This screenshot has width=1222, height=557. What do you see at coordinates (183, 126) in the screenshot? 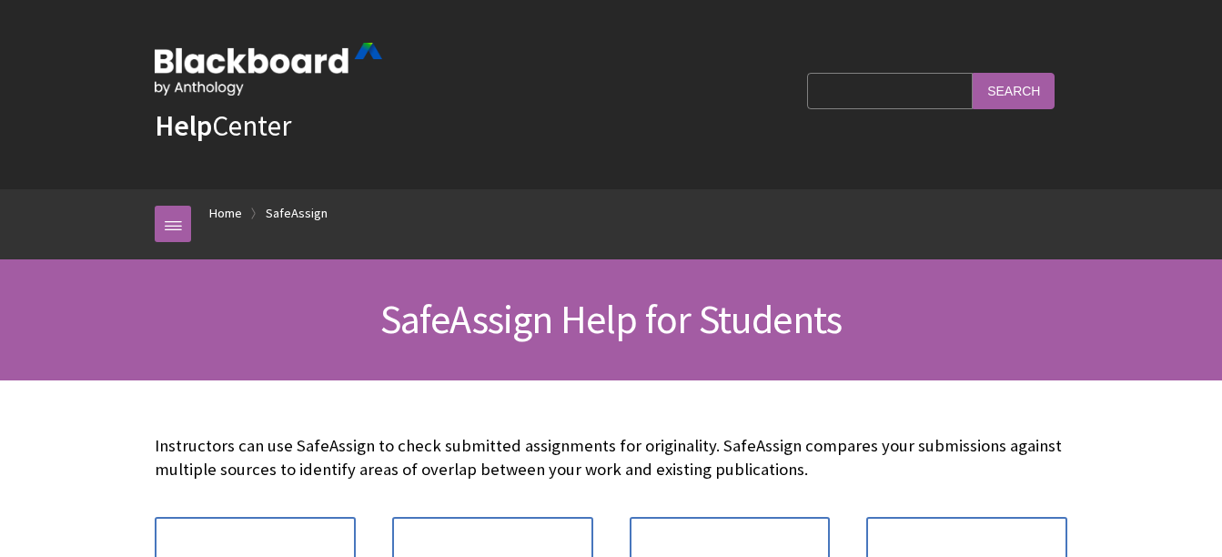
I see `strong: Help` at bounding box center [183, 126].